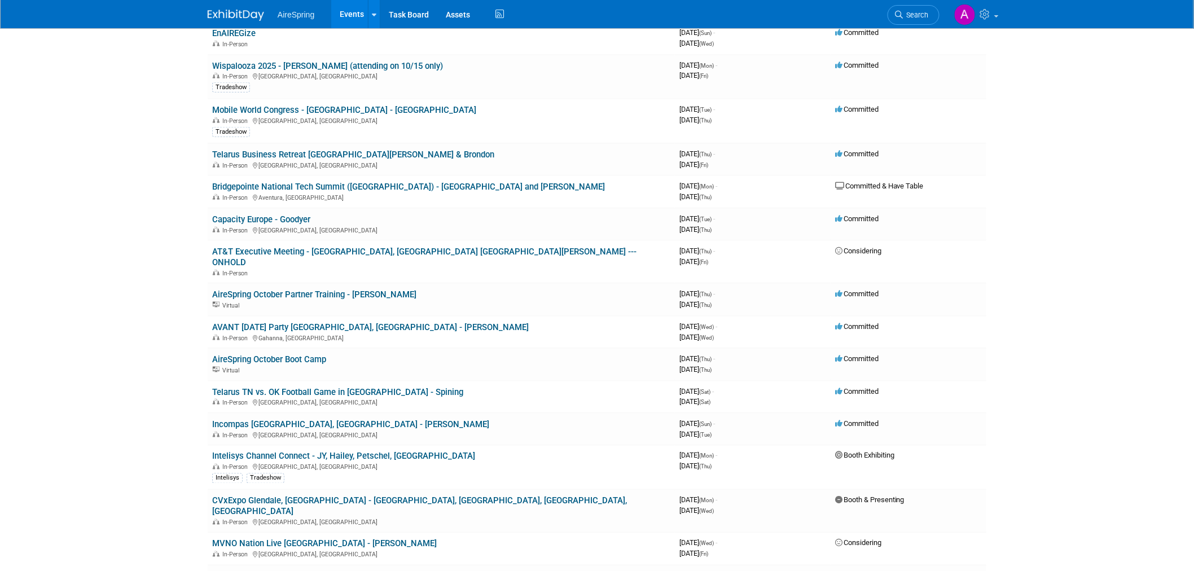 The height and width of the screenshot is (571, 1194). Describe the element at coordinates (705, 392) in the screenshot. I see `span: (Sat)` at that location.